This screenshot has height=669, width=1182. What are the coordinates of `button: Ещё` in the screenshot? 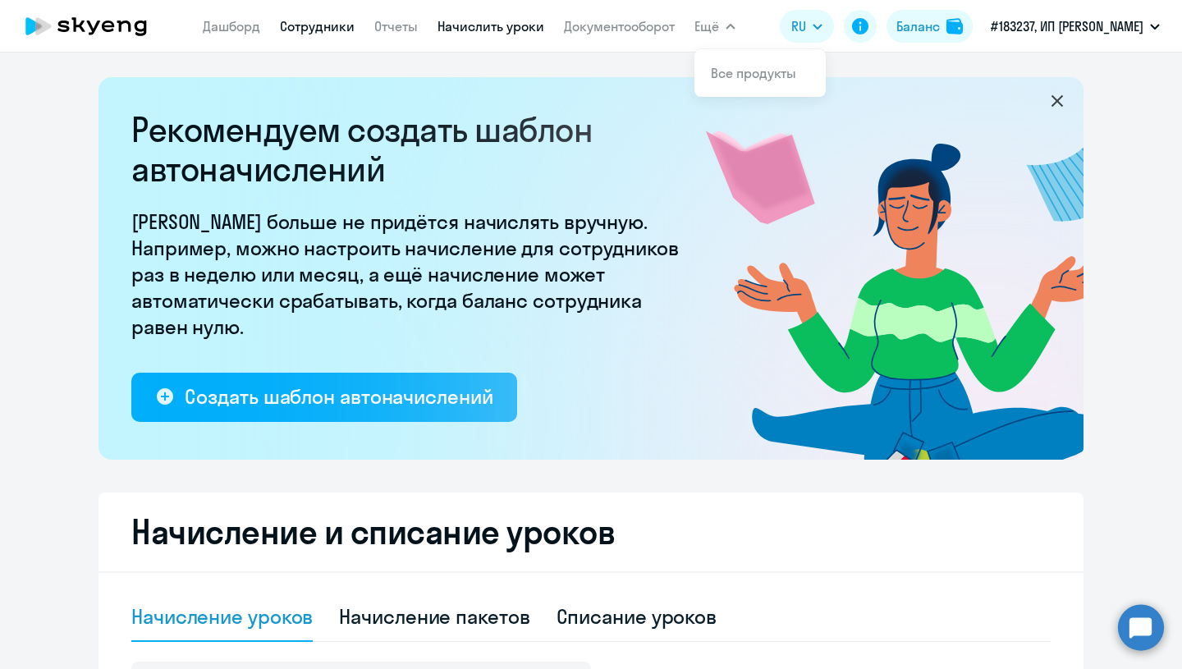 It's located at (715, 26).